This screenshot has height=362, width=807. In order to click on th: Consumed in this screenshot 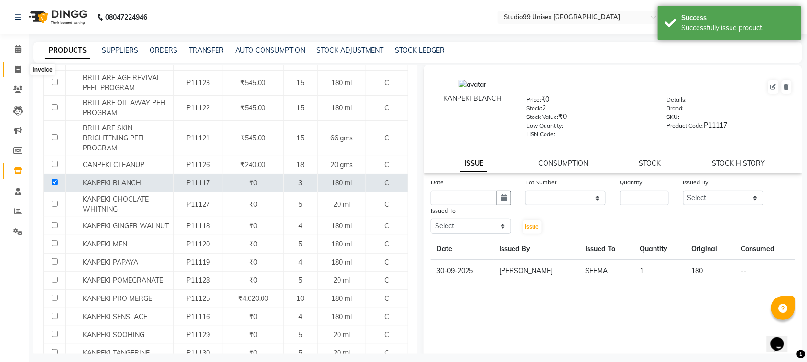, I will do `click(765, 249)`.